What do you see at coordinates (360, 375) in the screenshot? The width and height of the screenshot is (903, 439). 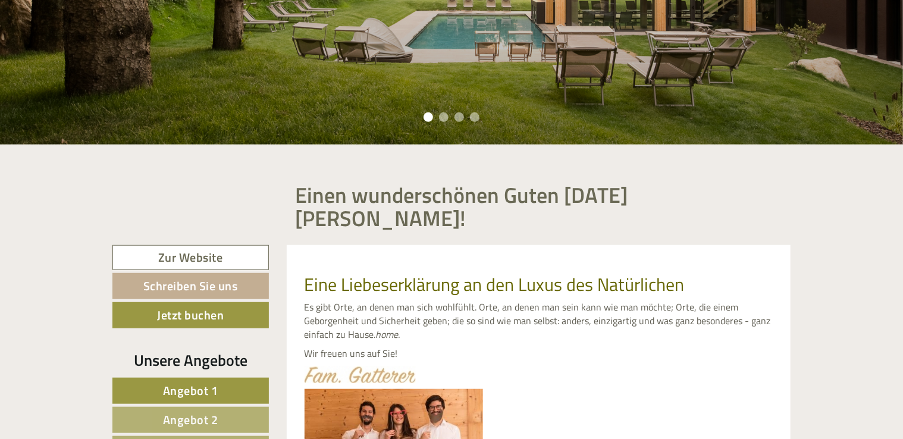 I see `img: image` at bounding box center [360, 375].